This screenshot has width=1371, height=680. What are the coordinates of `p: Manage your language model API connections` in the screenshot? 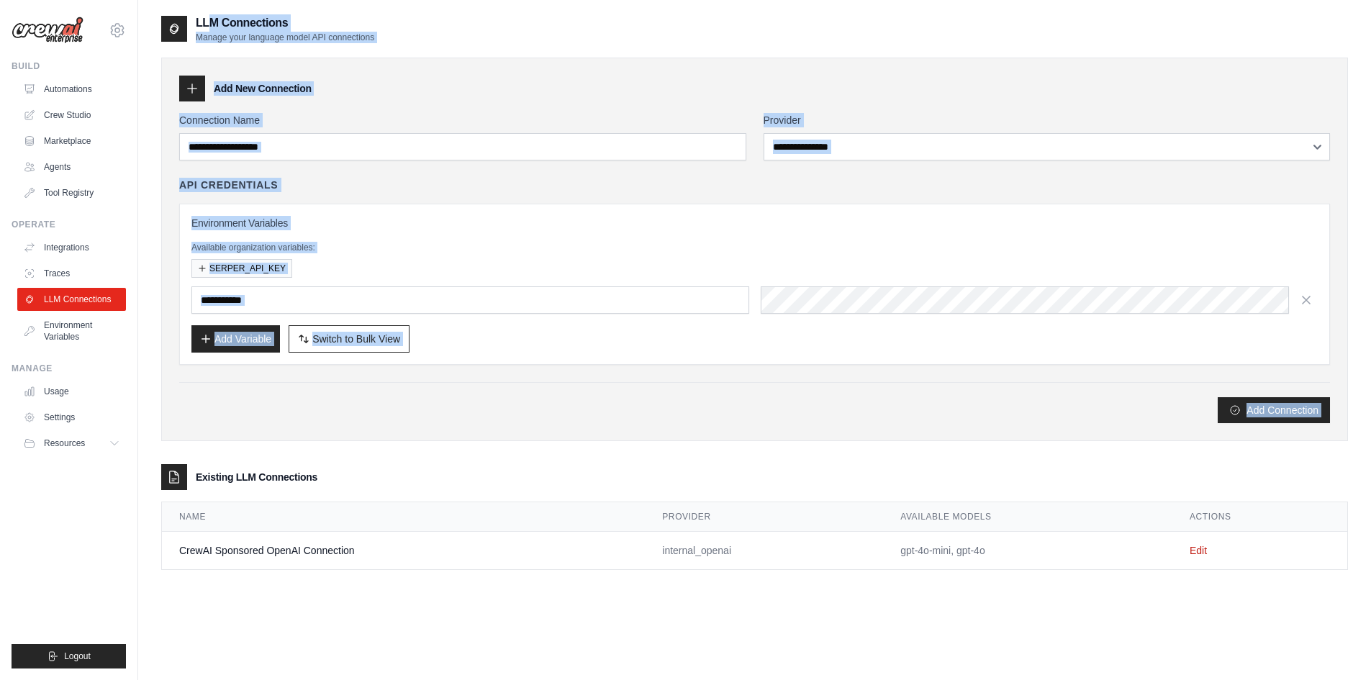 It's located at (285, 37).